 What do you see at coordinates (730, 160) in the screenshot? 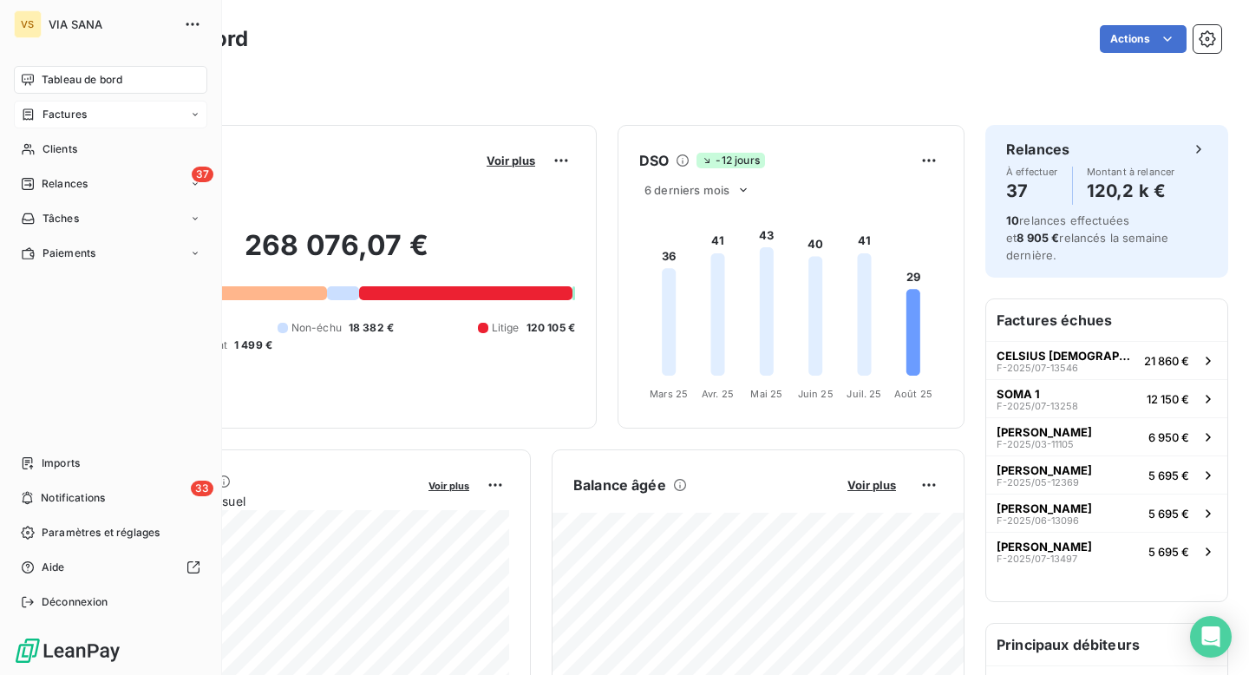
I see `span: -12 jours` at bounding box center [730, 160].